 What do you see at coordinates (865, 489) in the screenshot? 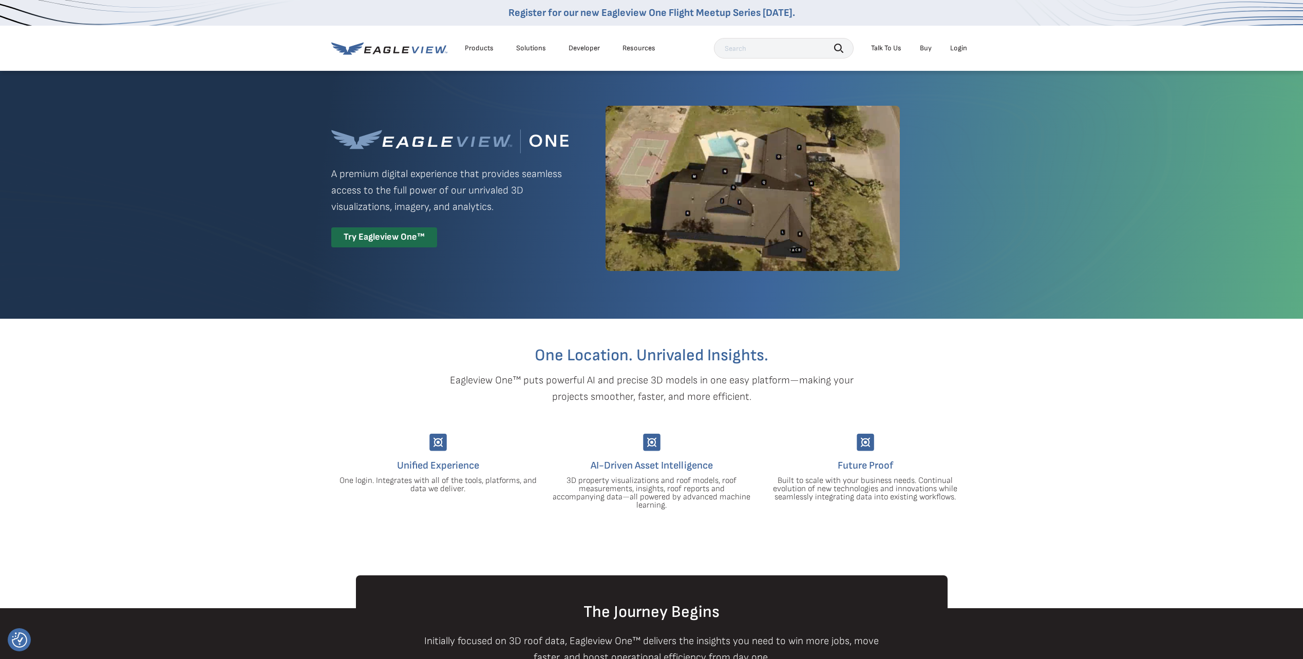
I see `p: Built to scale with your business needs. Continual evolution of new technologies and innovations ...` at bounding box center [865, 489].